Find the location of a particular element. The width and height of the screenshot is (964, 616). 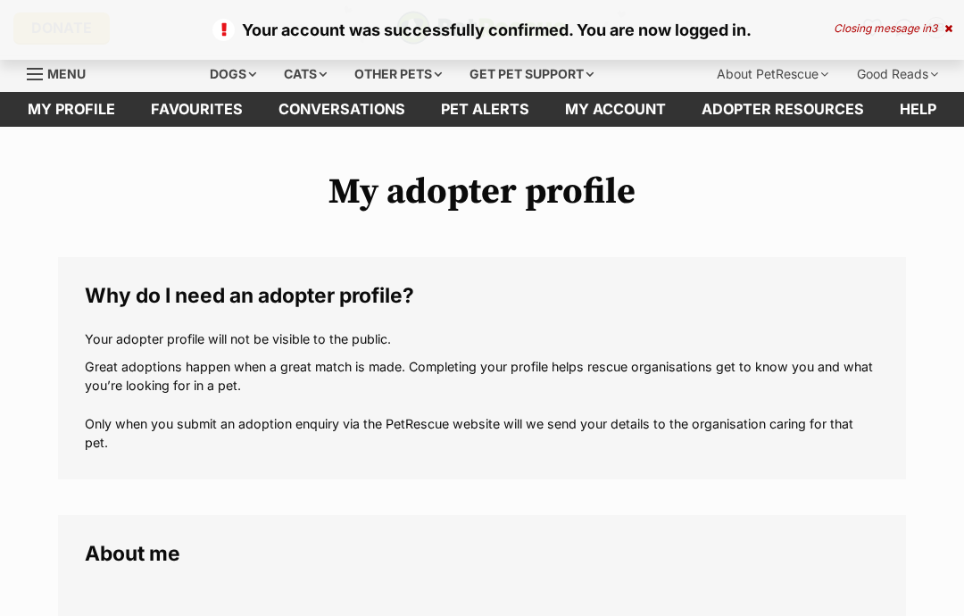

div: Get pet support is located at coordinates (531, 74).